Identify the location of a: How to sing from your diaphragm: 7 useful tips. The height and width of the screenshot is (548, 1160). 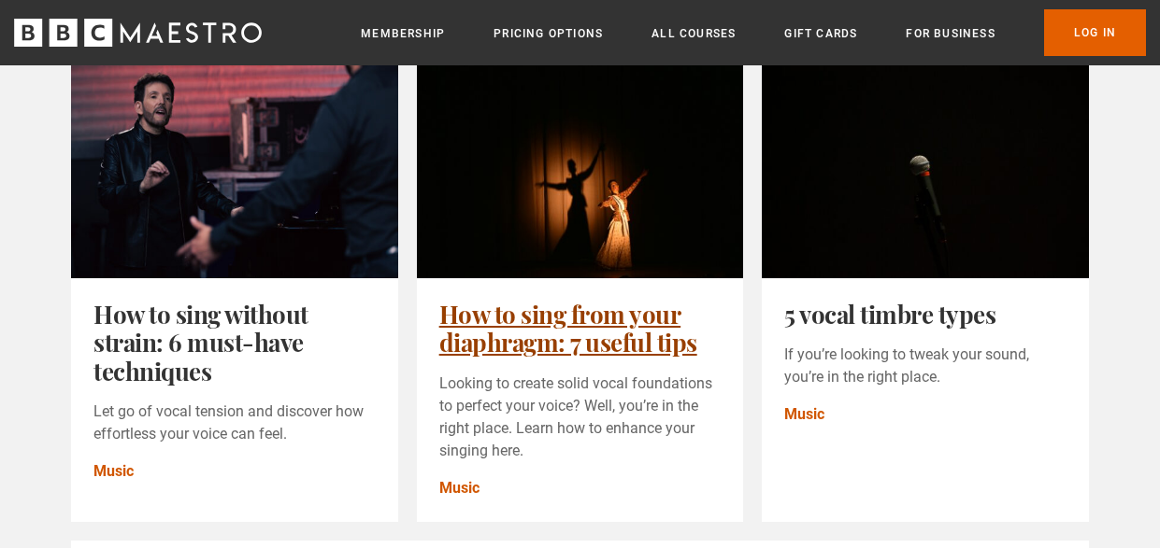
(568, 328).